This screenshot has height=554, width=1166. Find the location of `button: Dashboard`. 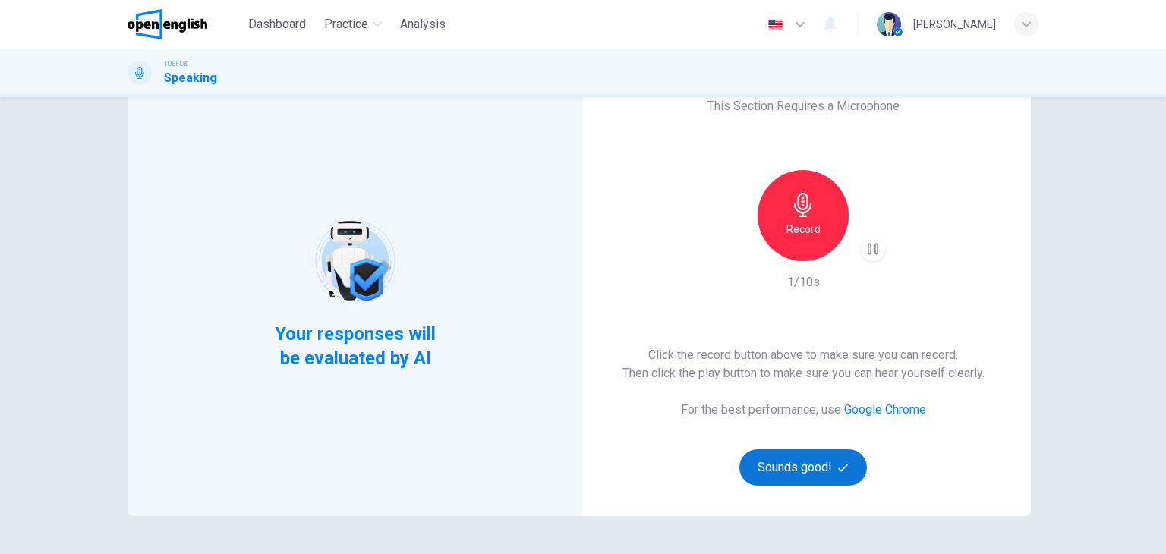

button: Dashboard is located at coordinates (277, 24).